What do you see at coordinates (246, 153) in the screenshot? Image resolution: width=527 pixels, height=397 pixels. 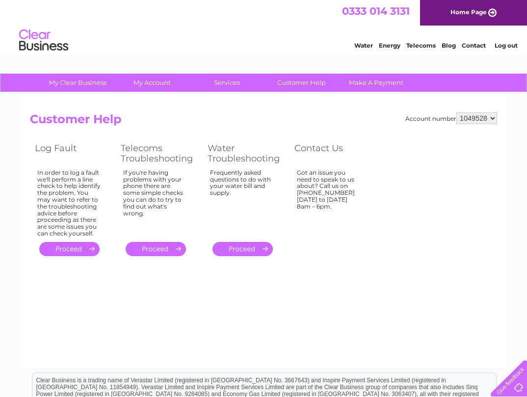 I see `th: Water Troubleshooting` at bounding box center [246, 153].